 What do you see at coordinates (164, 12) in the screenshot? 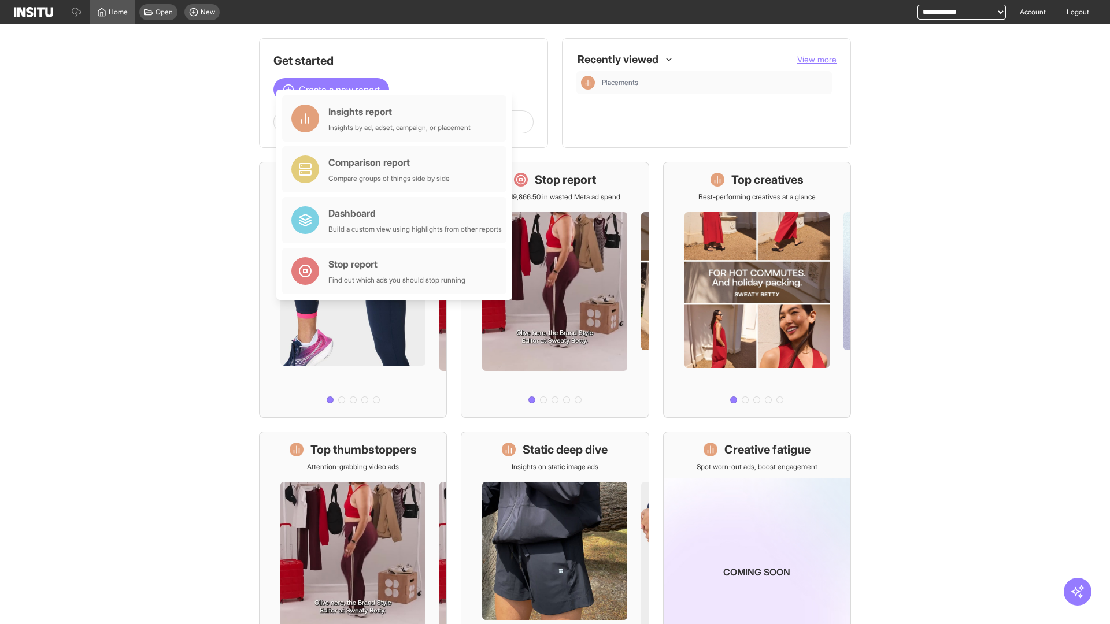
I see `span: Open` at bounding box center [164, 12].